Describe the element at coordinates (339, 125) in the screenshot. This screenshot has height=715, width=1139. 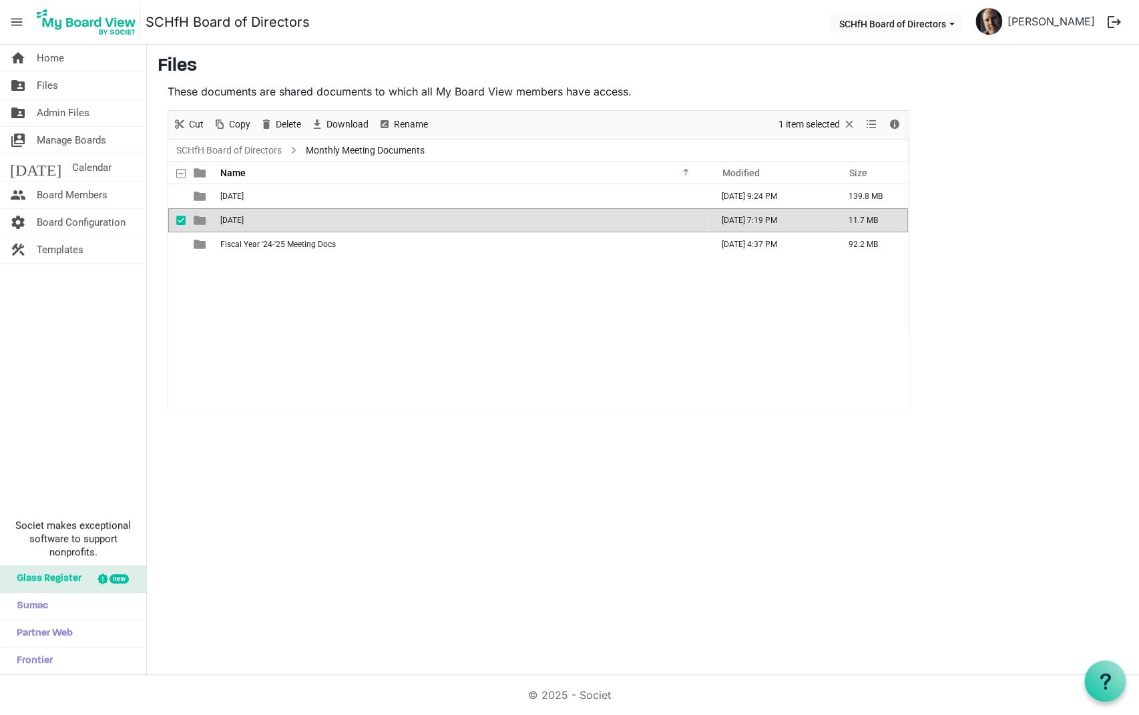
I see `div: Download` at that location.